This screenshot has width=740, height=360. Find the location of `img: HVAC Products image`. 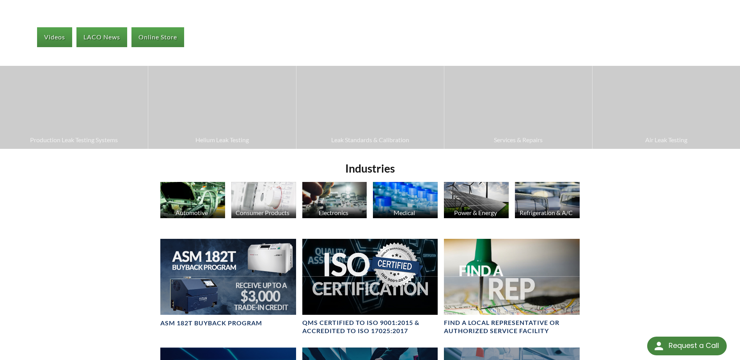

img: HVAC Products image is located at coordinates (547, 200).